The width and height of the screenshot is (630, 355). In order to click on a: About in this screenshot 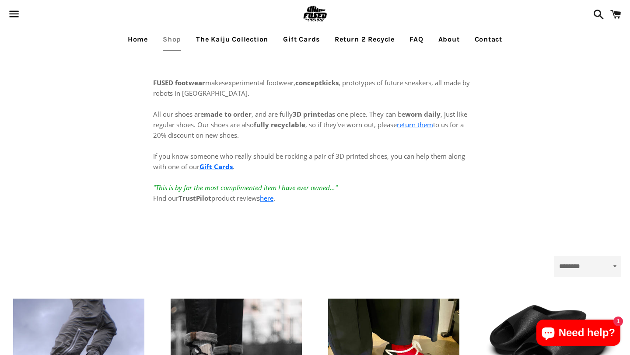, I will do `click(449, 39)`.